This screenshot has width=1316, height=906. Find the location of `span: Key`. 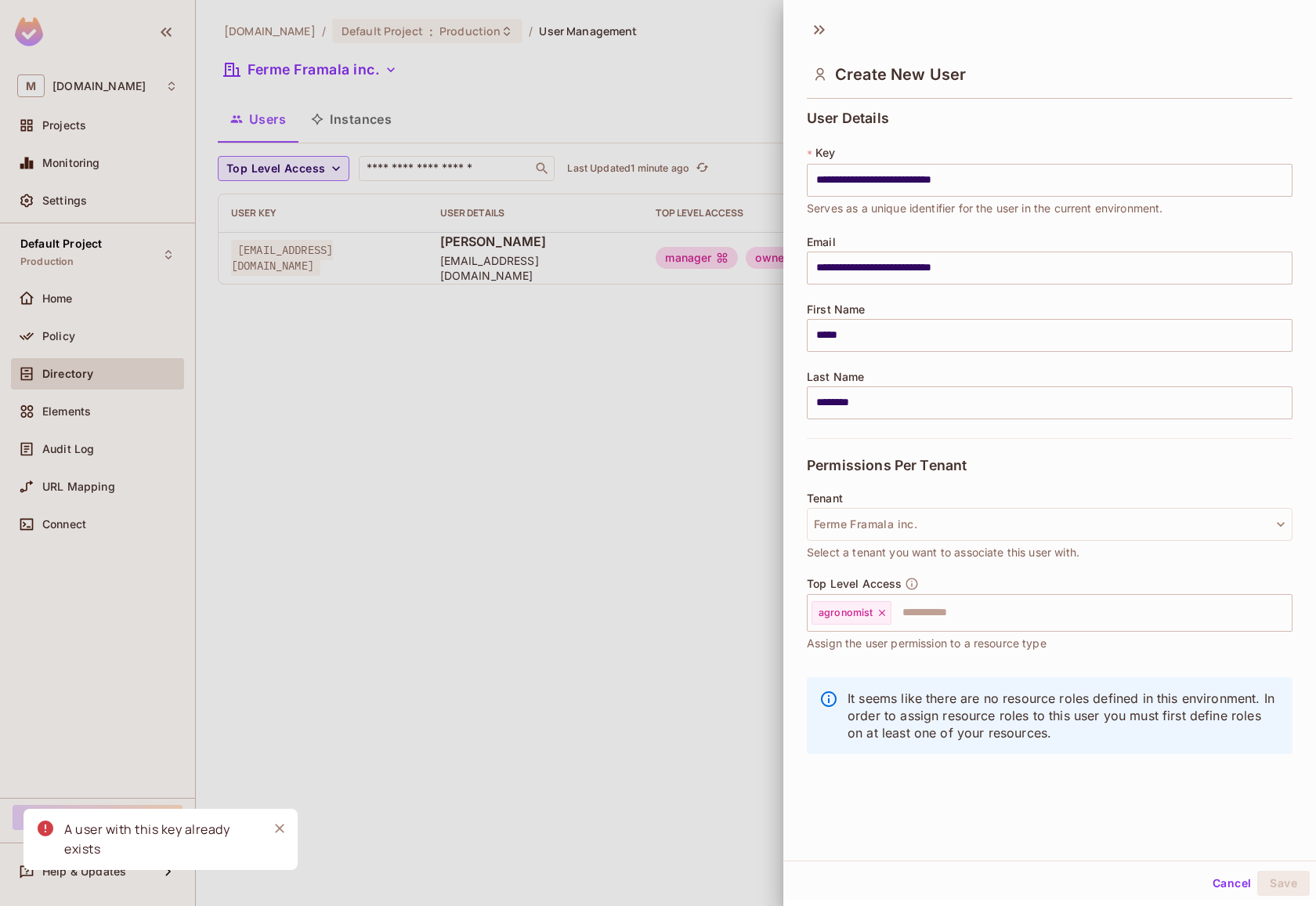

span: Key is located at coordinates (825, 153).